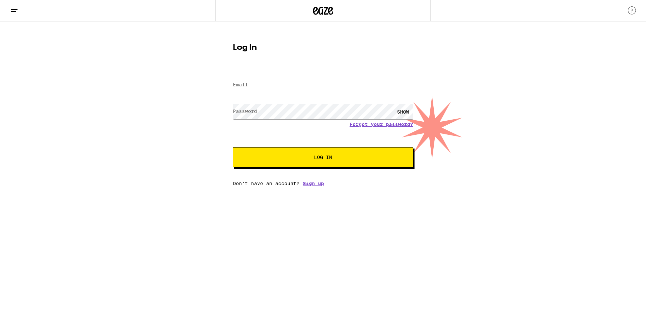 The height and width of the screenshot is (333, 646). I want to click on button: Log In, so click(323, 157).